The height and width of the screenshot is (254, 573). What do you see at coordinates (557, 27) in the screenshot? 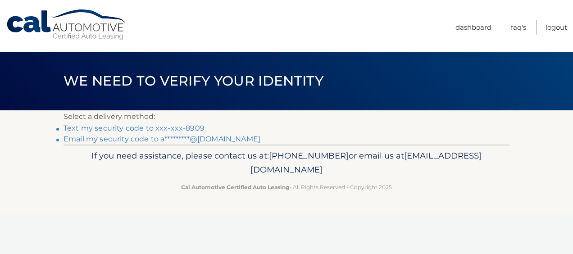
I see `a: Logout` at bounding box center [557, 27].